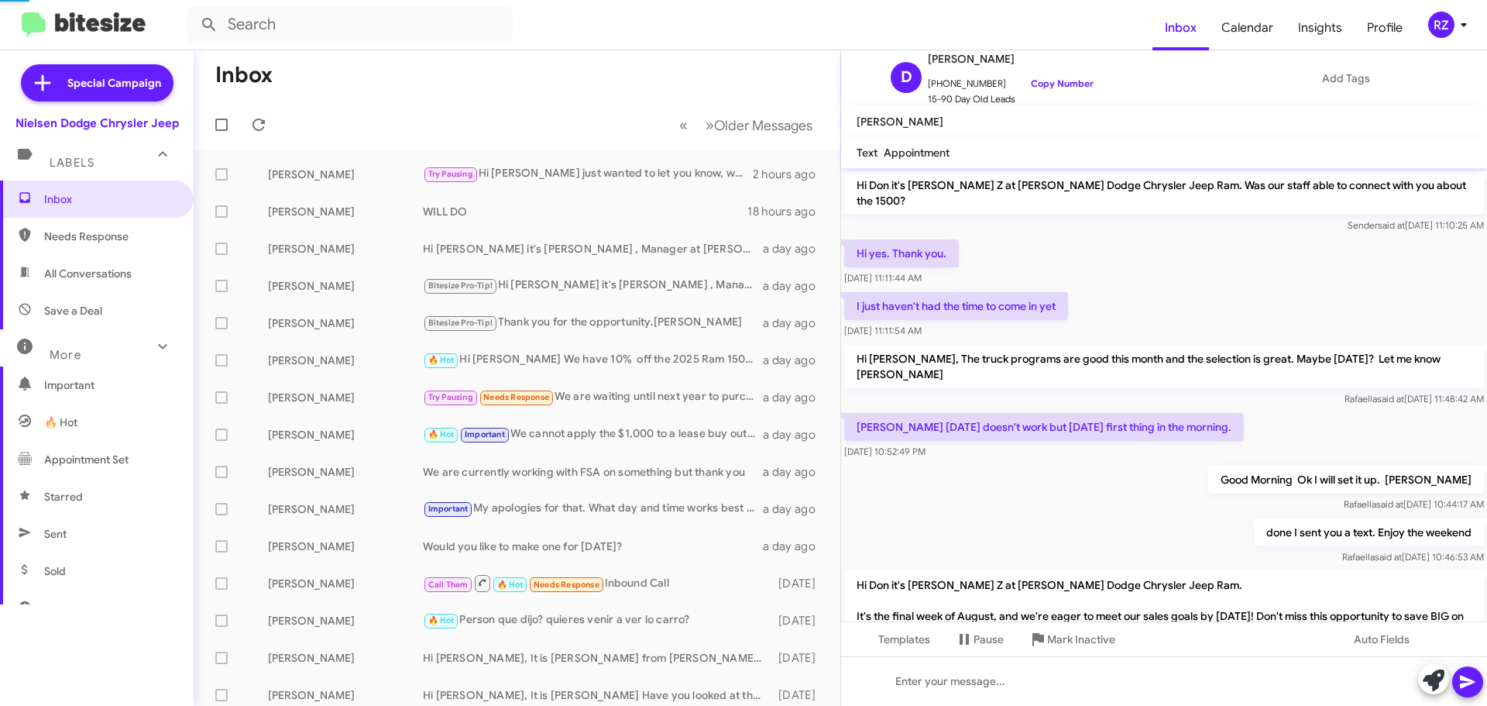 This screenshot has height=706, width=1487. What do you see at coordinates (1320, 28) in the screenshot?
I see `span: Insights` at bounding box center [1320, 28].